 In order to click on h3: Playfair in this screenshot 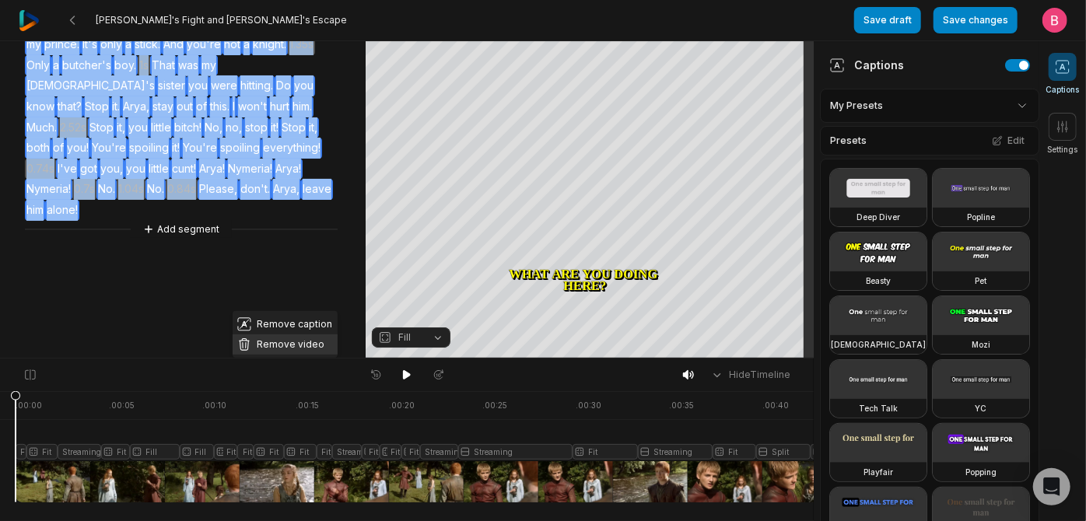, I will do `click(878, 472)`.